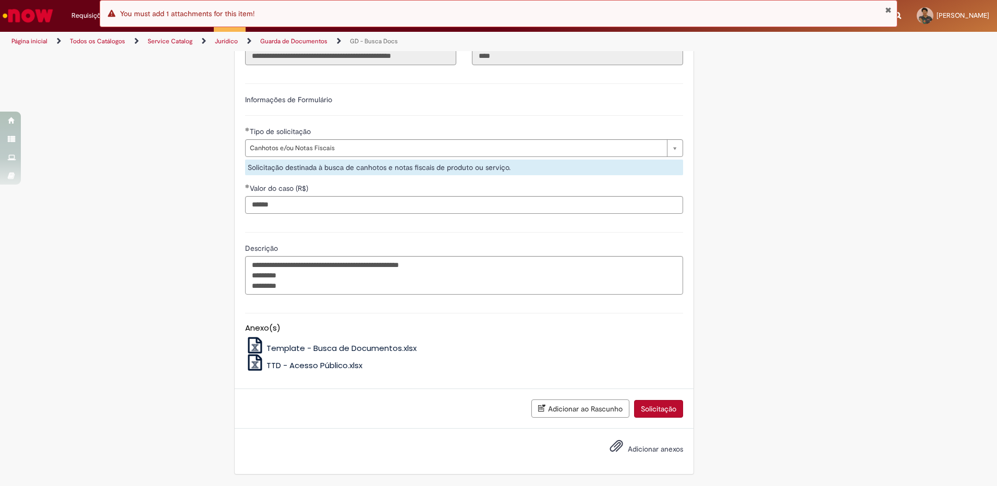 This screenshot has width=997, height=486. What do you see at coordinates (90, 16) in the screenshot?
I see `span: Requisições` at bounding box center [90, 16].